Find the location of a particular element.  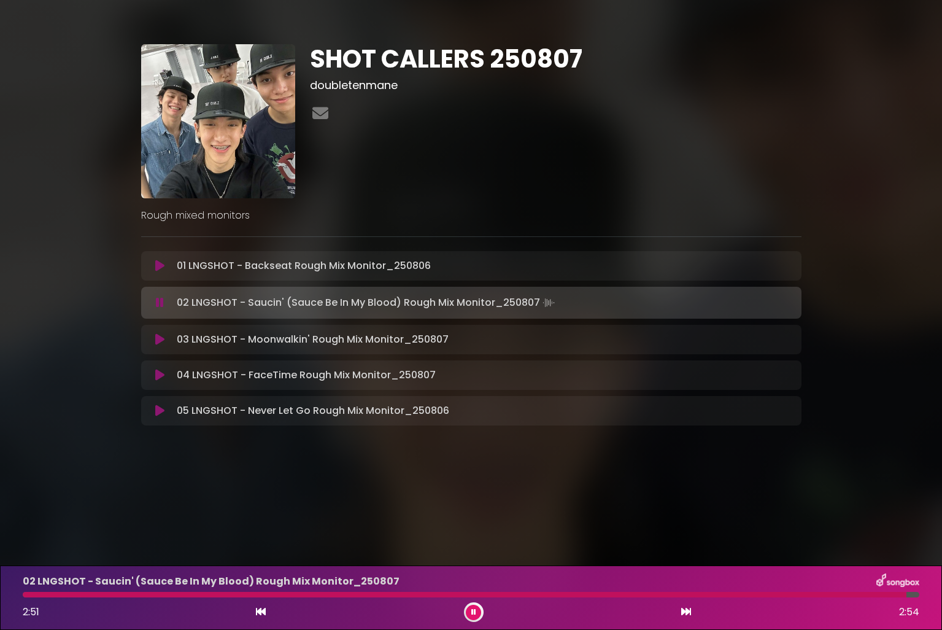

img: EhfZEEfJT4ehH6TTm04u is located at coordinates (218, 121).